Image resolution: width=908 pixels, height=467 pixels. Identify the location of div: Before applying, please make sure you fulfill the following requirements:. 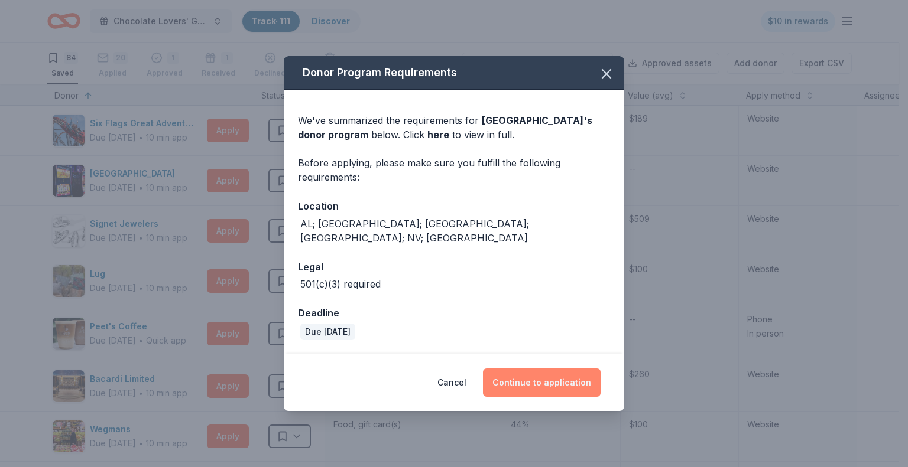
(454, 170).